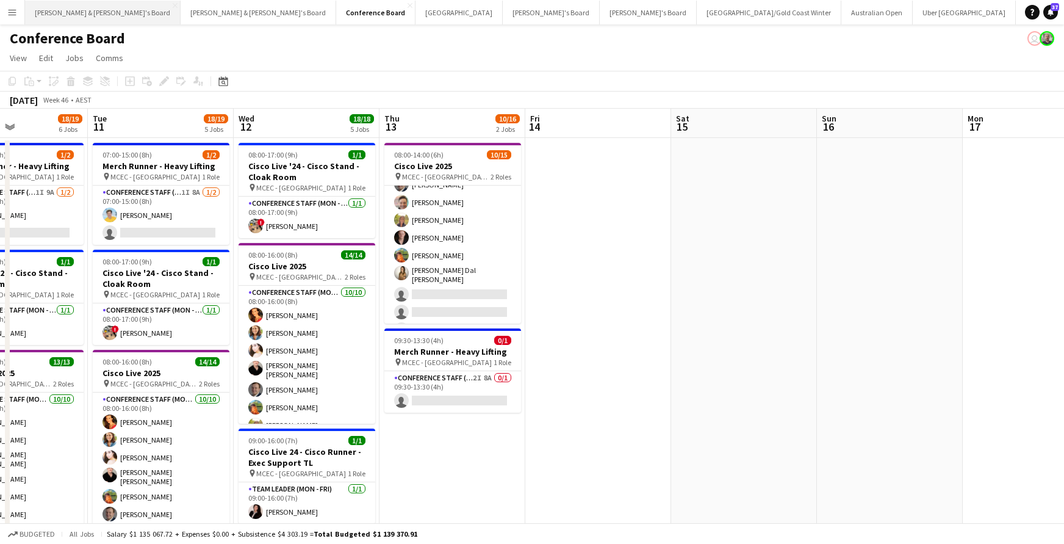 This screenshot has width=1064, height=544. What do you see at coordinates (273, 154) in the screenshot?
I see `span: 08:00-17:00 (9h)` at bounding box center [273, 154].